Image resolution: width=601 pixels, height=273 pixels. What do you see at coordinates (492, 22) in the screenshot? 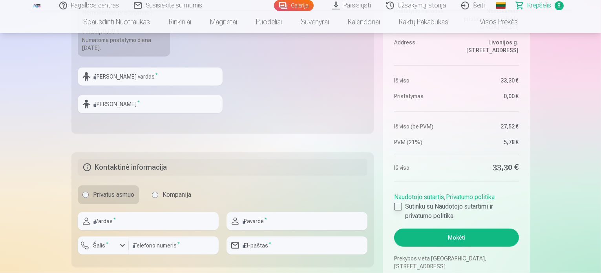
I see `a: Visos prekės` at bounding box center [492, 22].